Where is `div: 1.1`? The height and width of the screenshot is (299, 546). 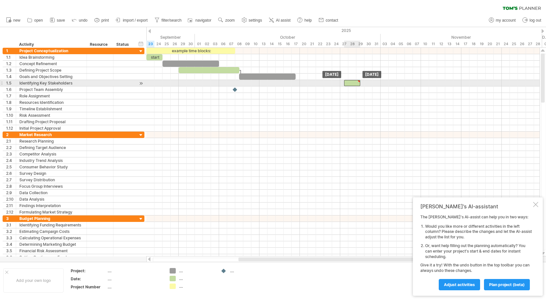 div: 1.1 is located at coordinates (11, 57).